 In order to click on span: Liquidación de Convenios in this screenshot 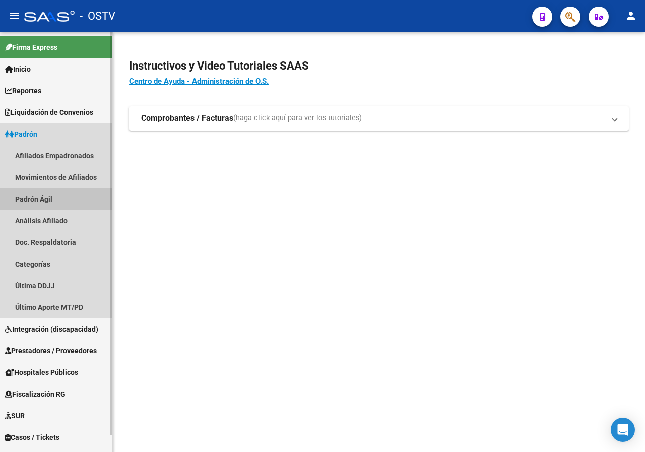, I will do `click(49, 112)`.